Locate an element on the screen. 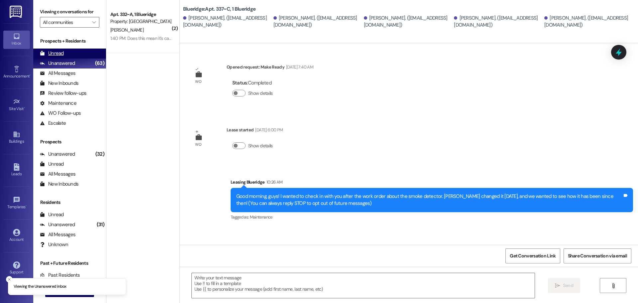 This screenshot has height=303, width=638. div: Tagged as: is located at coordinates (432, 217).